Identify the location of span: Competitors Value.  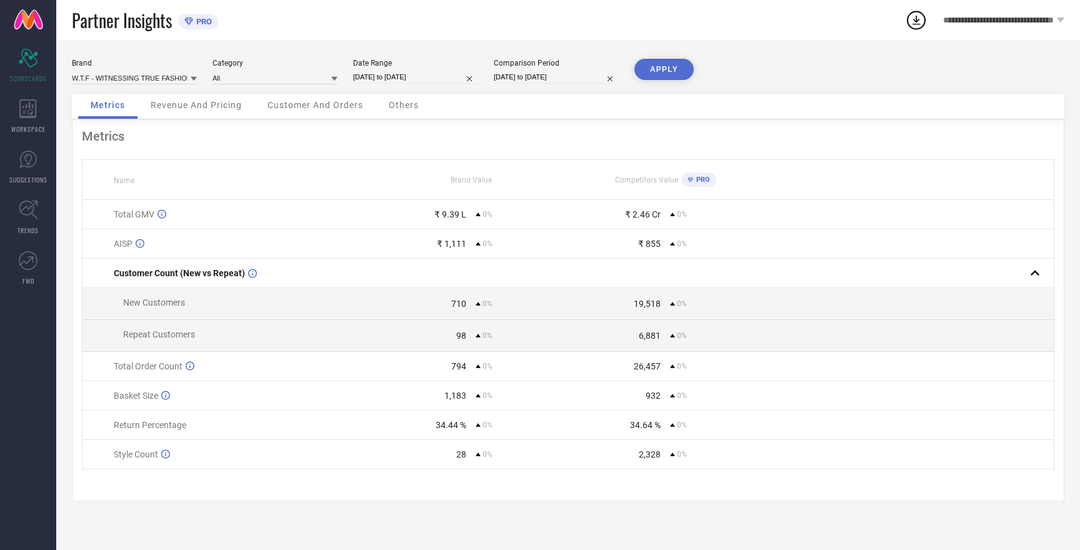
(646, 180).